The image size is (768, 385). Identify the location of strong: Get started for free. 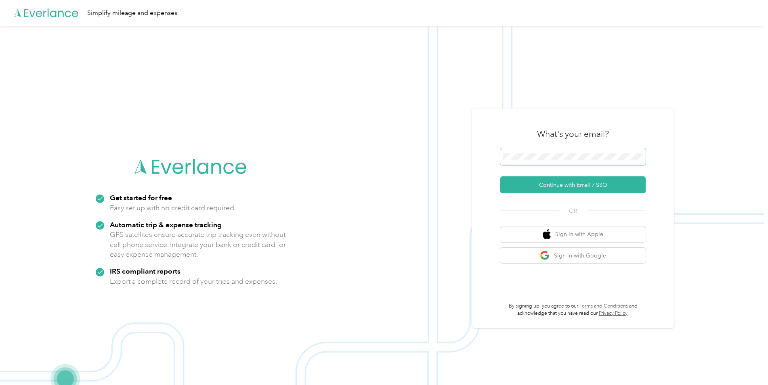
(141, 197).